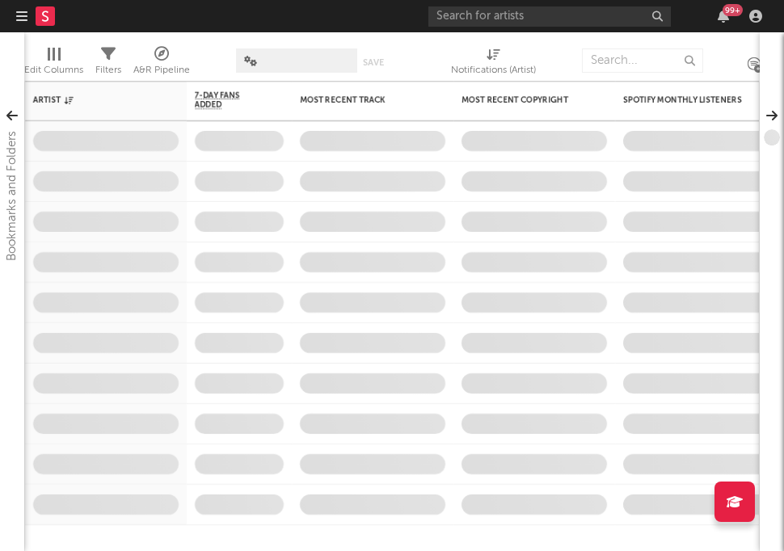  I want to click on button: Save, so click(373, 62).